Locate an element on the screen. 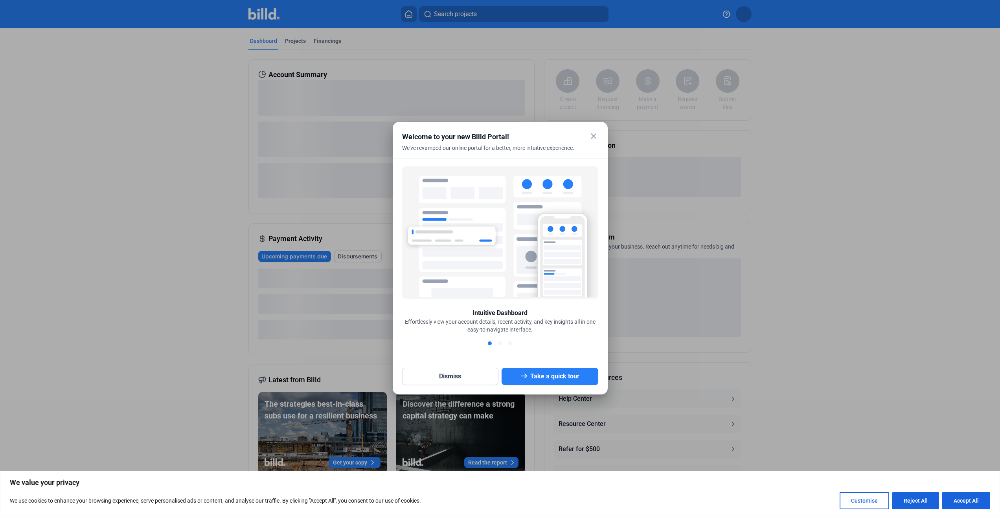  p: We use cookies to enhance your browsing experience, serve personalised ads or content, and analys... is located at coordinates (215, 500).